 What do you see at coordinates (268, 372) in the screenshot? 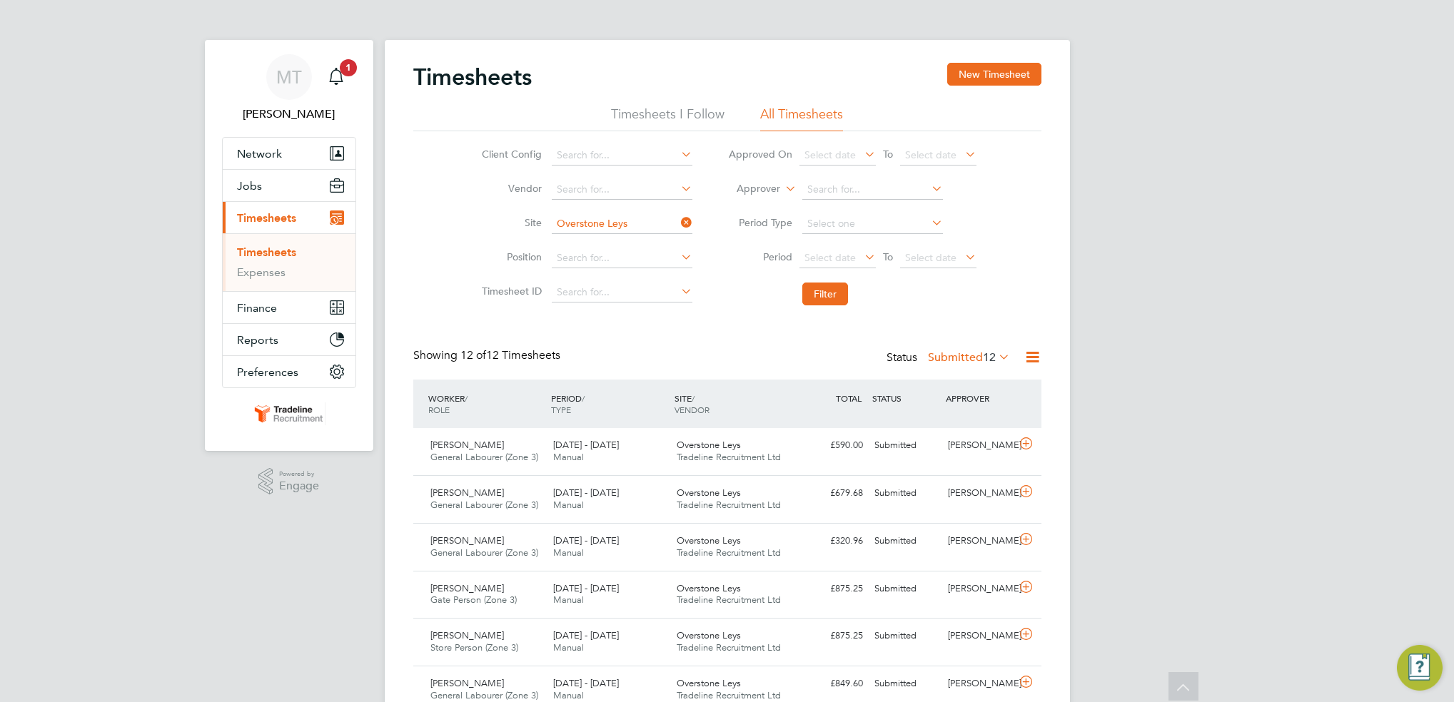
I see `span: Preferences` at bounding box center [268, 372].